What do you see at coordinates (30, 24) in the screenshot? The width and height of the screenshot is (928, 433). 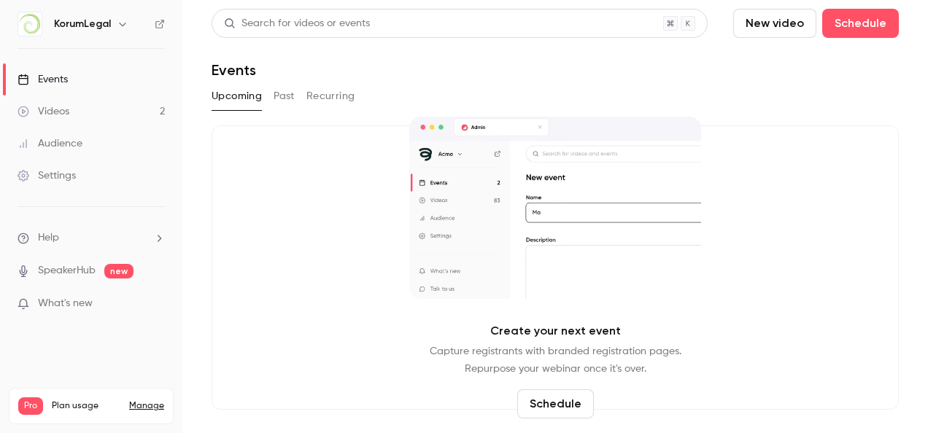 I see `img: KorumLegal` at bounding box center [30, 24].